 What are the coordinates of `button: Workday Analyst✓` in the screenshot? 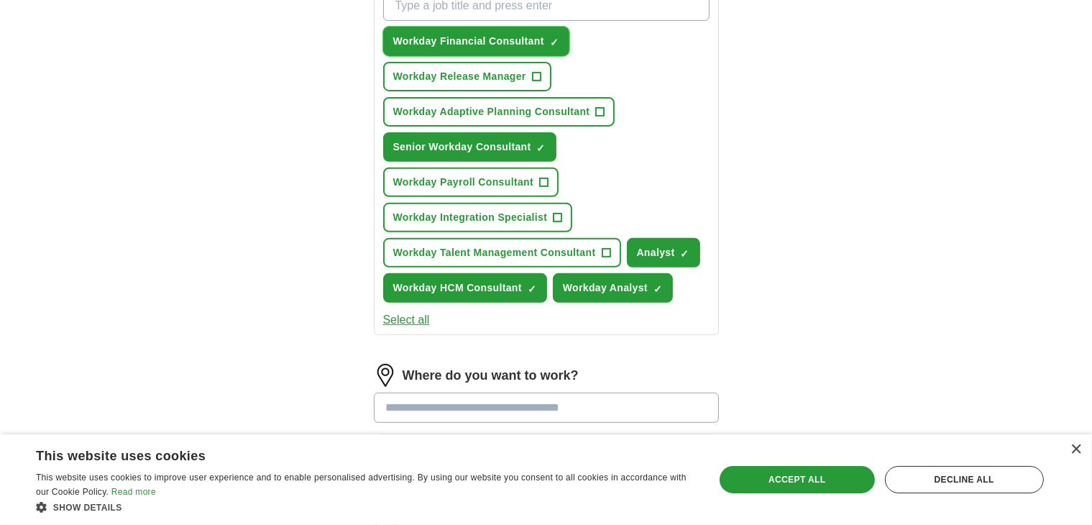 It's located at (612, 287).